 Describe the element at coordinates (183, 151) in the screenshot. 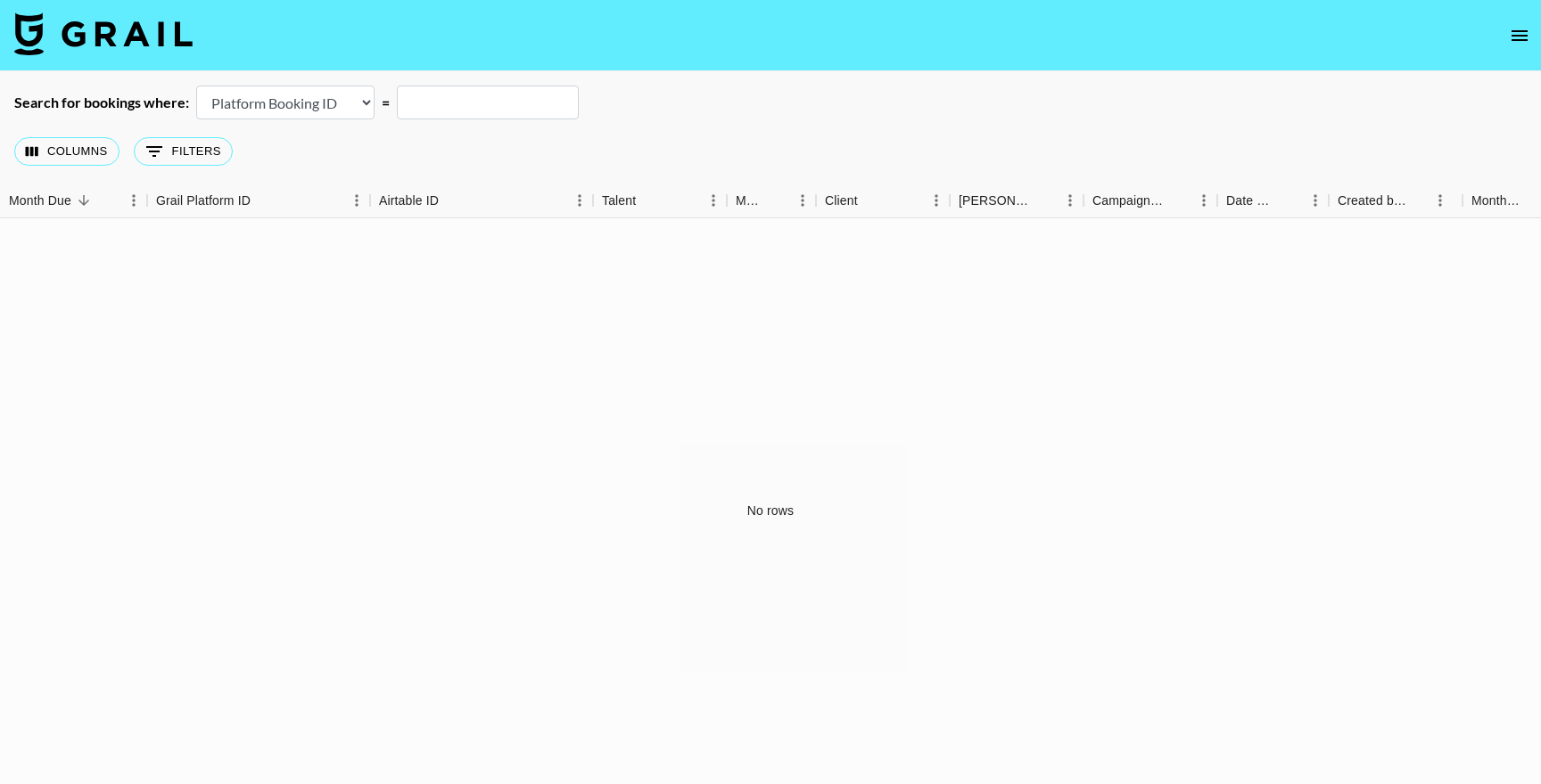

I see `button: Show filters` at that location.